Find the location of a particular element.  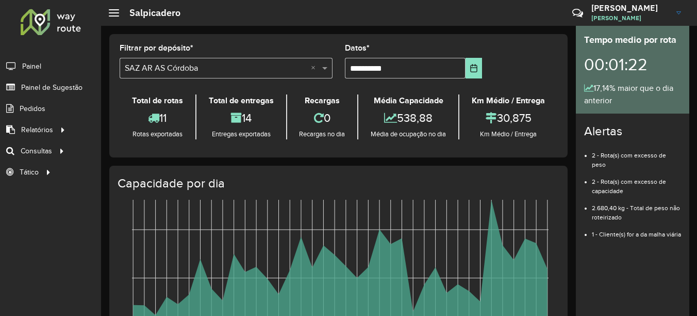

font: 14 is located at coordinates (247, 118).